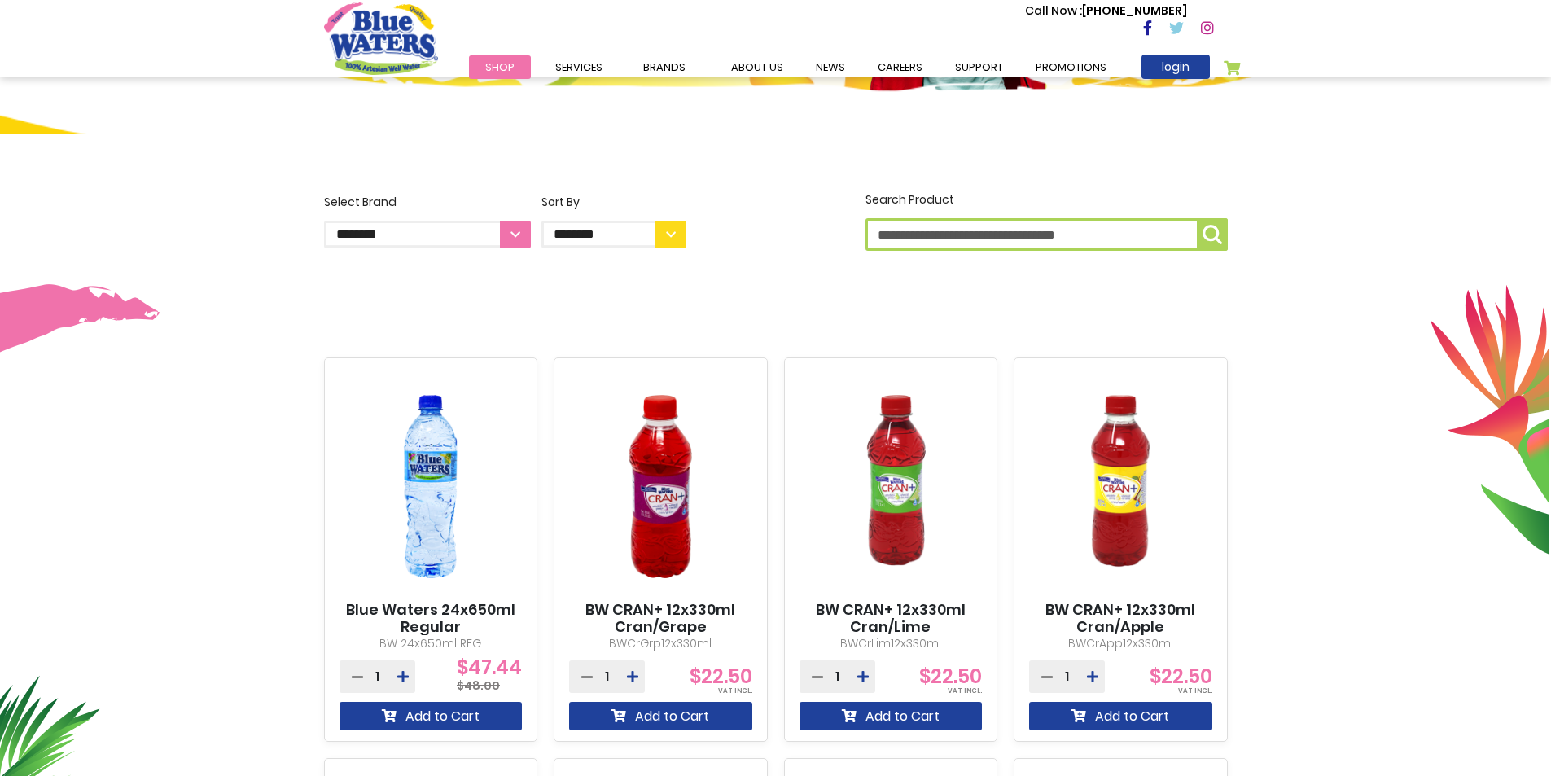 The image size is (1551, 776). What do you see at coordinates (664, 67) in the screenshot?
I see `span: Brands` at bounding box center [664, 67].